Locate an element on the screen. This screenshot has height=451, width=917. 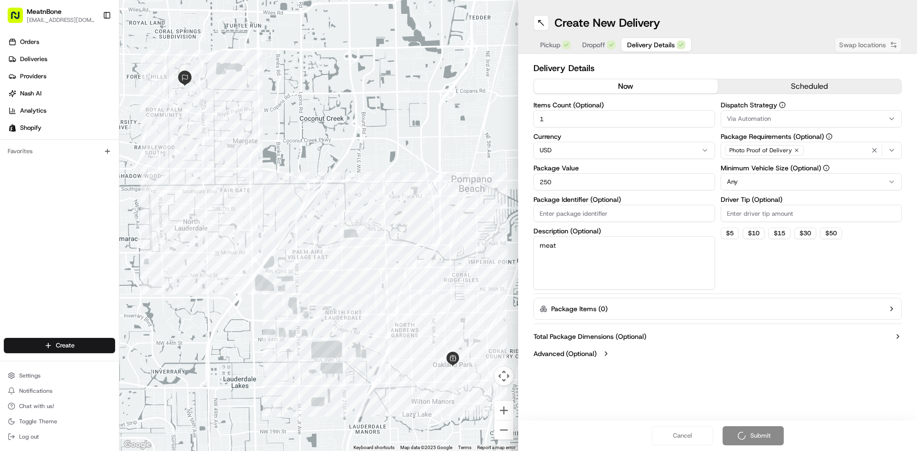
span: MeatnBone is located at coordinates (44, 11).